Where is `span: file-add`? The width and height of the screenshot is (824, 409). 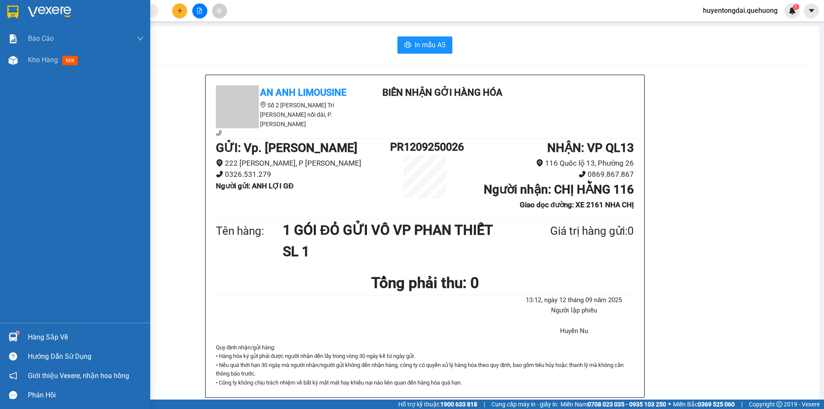 span: file-add is located at coordinates (200, 11).